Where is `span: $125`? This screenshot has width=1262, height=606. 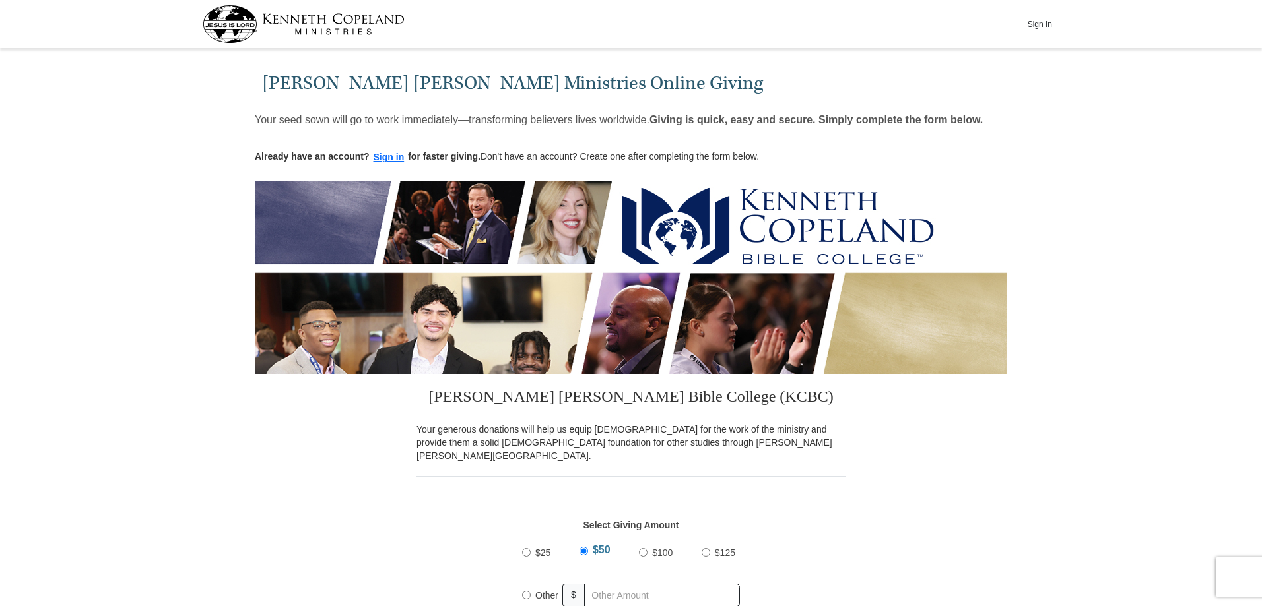
span: $125 is located at coordinates (725, 553).